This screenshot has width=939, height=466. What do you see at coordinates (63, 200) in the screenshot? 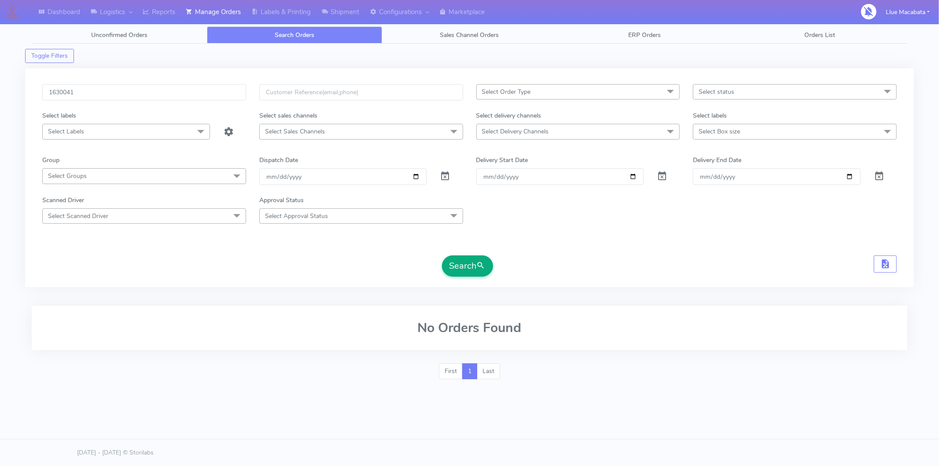
I see `label: Scanned Driver` at bounding box center [63, 200].